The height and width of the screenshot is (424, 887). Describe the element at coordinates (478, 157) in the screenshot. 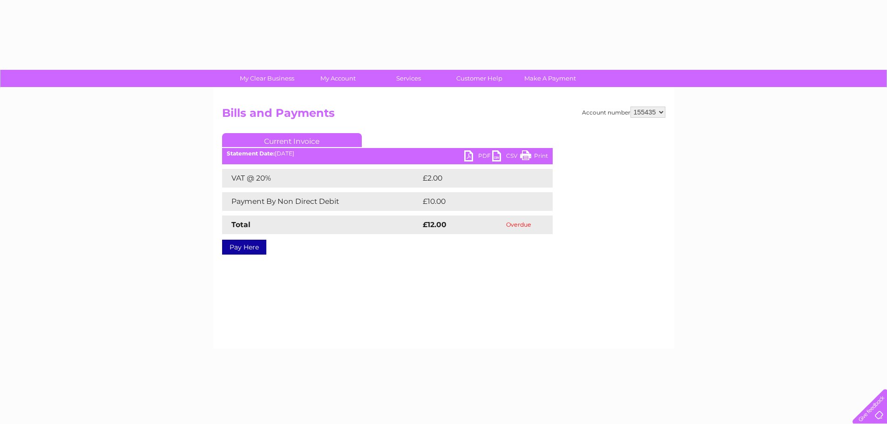

I see `a: PDF` at that location.